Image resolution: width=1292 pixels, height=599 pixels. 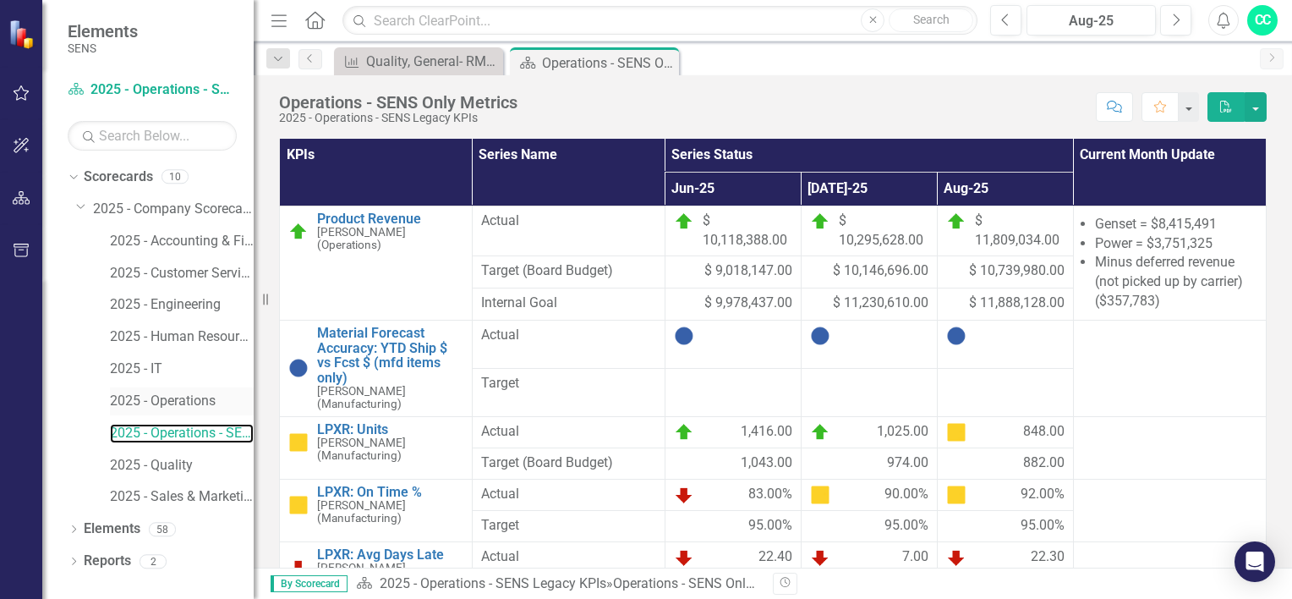 I want to click on button: Aug-25, so click(x=1091, y=20).